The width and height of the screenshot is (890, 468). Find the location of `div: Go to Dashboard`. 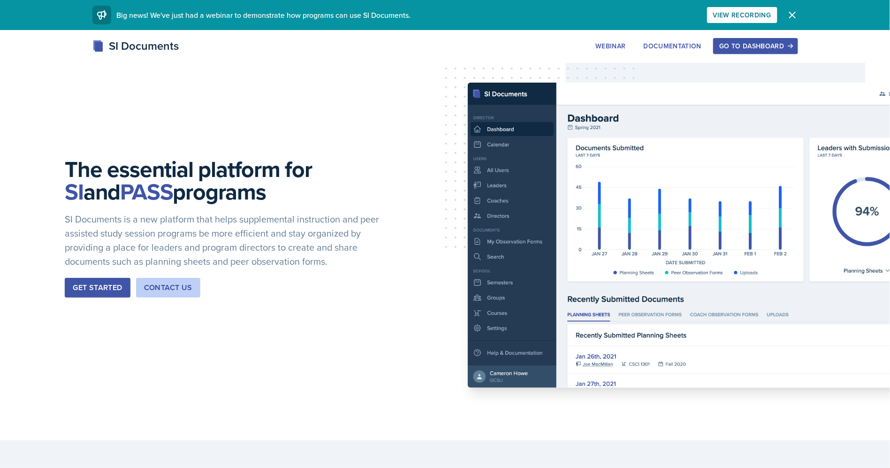

div: Go to Dashboard is located at coordinates (755, 46).